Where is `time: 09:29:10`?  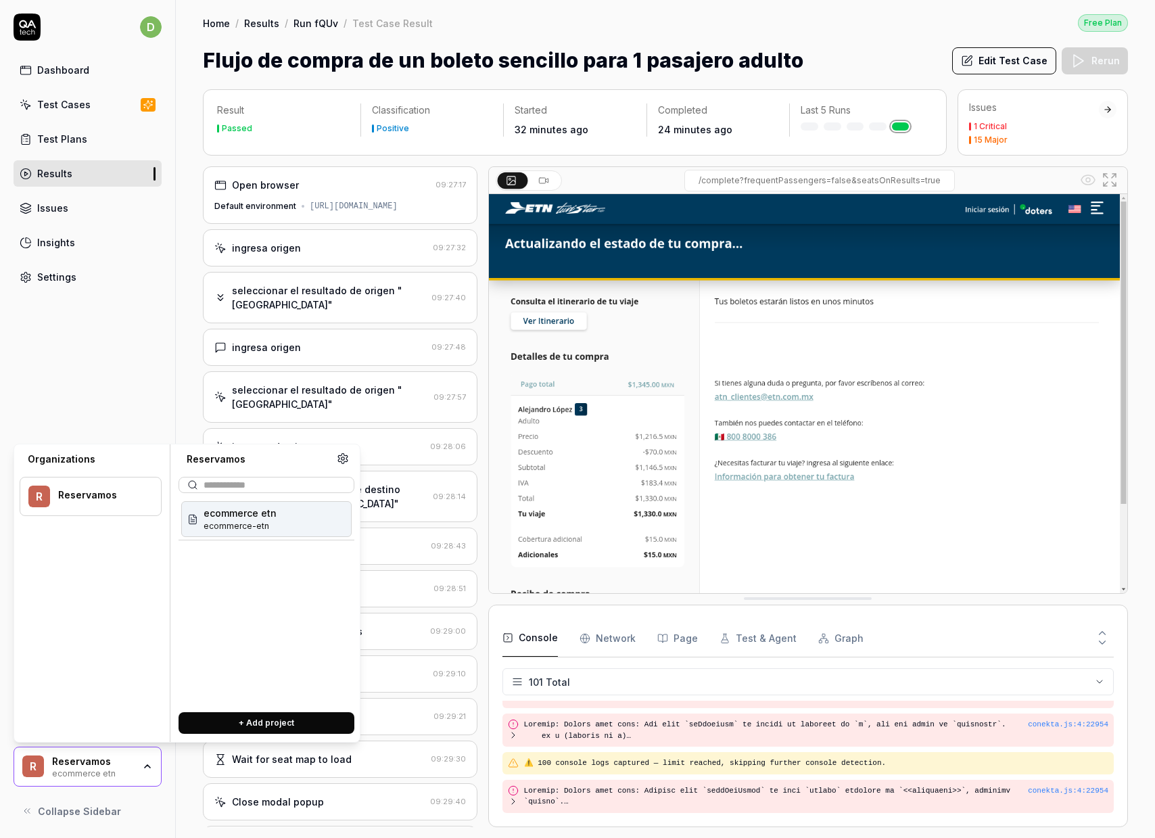
time: 09:29:10 is located at coordinates (449, 674).